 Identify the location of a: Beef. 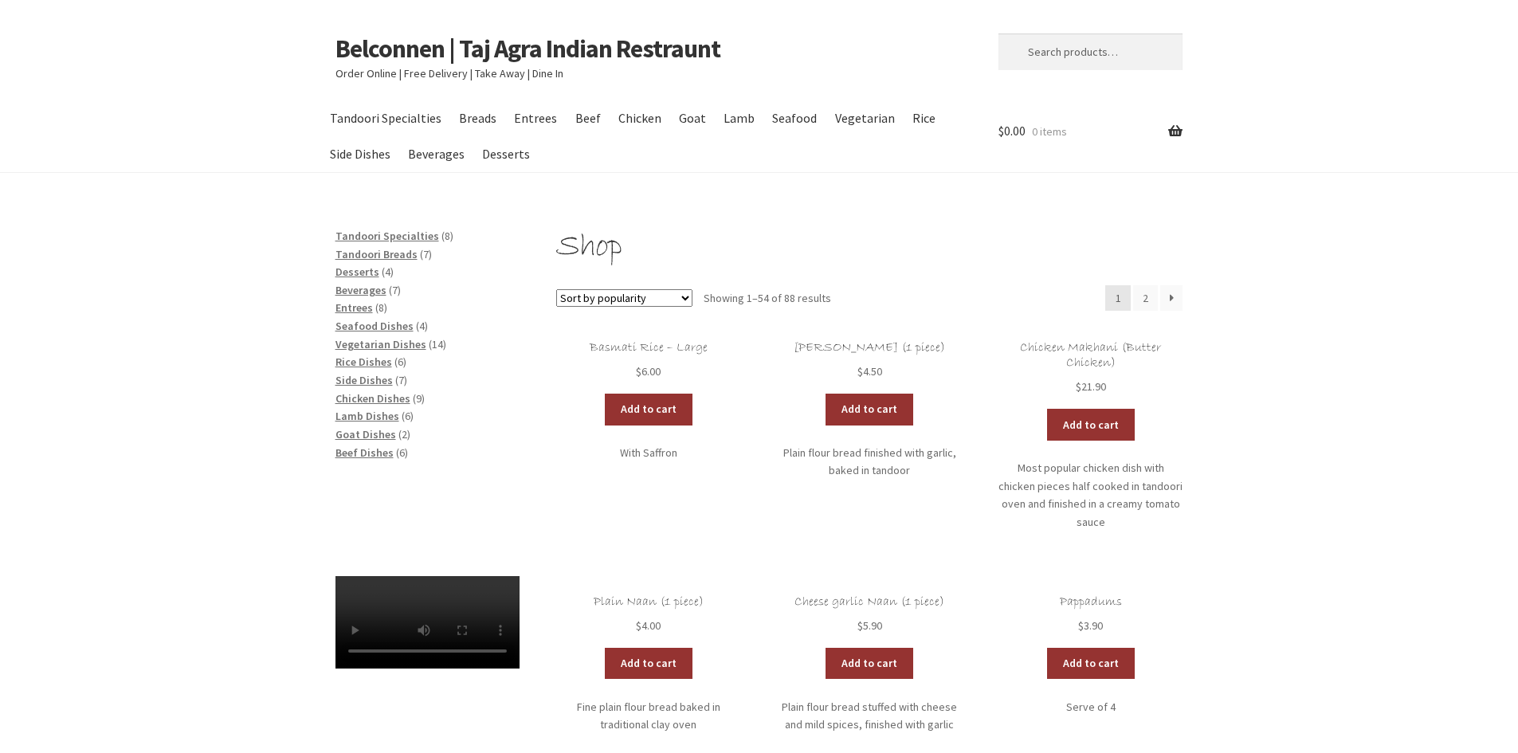
(587, 118).